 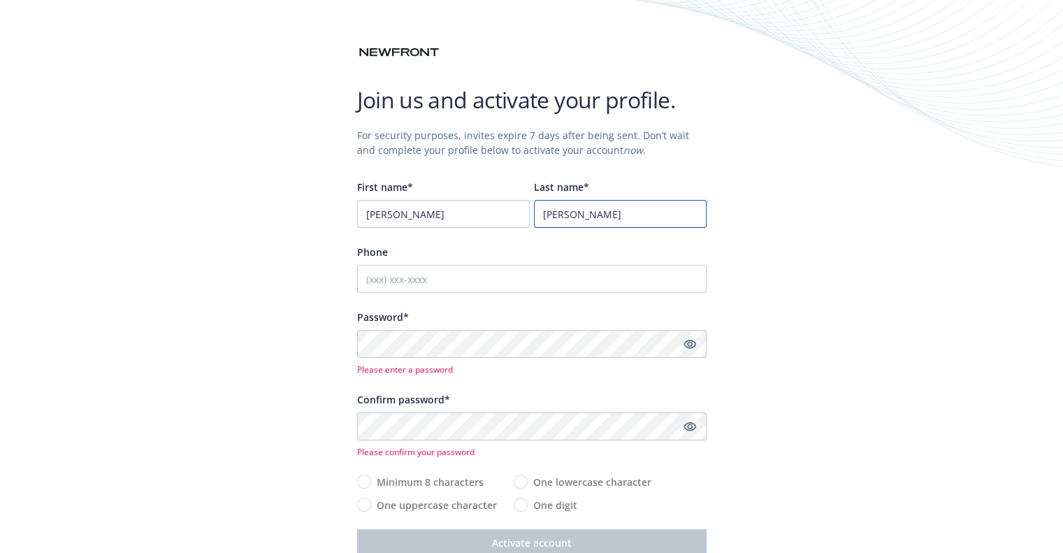 What do you see at coordinates (532, 279) in the screenshot?
I see `input: (xxx) xxx-xxxx` at bounding box center [532, 279].